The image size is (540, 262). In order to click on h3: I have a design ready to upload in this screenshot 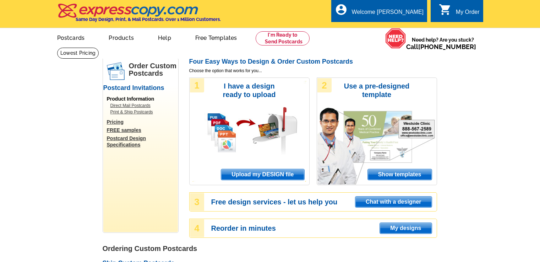, I will do `click(249, 90)`.